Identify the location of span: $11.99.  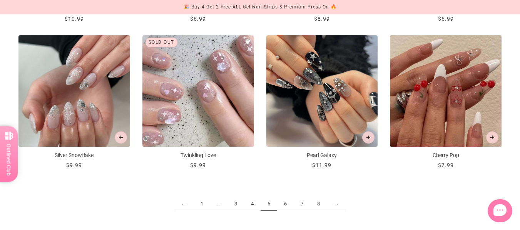
(322, 165).